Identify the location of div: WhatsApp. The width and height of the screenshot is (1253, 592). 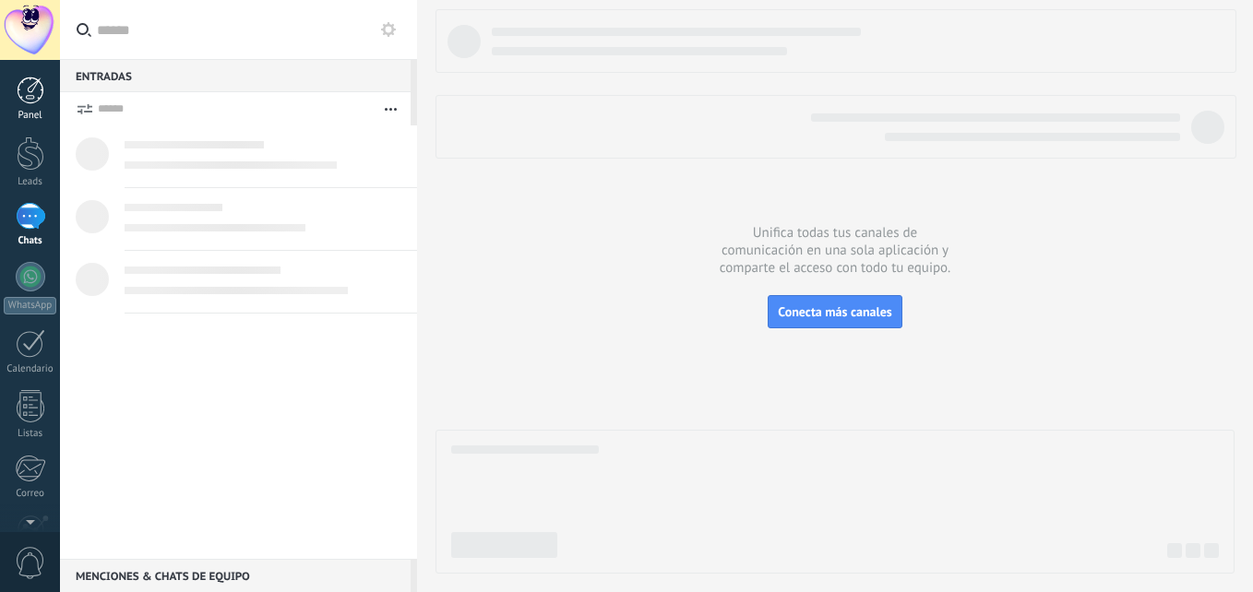
(30, 305).